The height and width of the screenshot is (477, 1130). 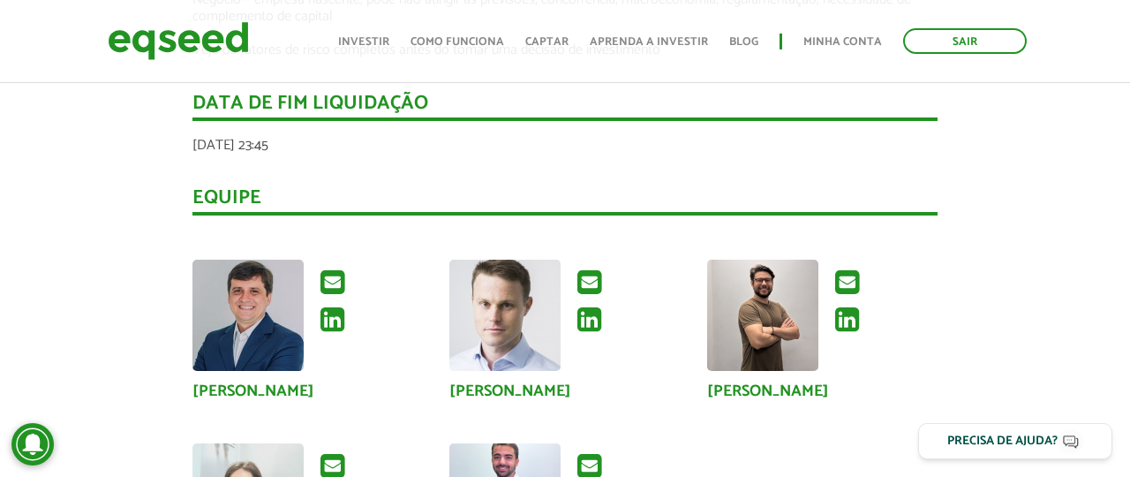 What do you see at coordinates (564, 107) in the screenshot?
I see `div: Data de fim liquidação` at bounding box center [564, 107].